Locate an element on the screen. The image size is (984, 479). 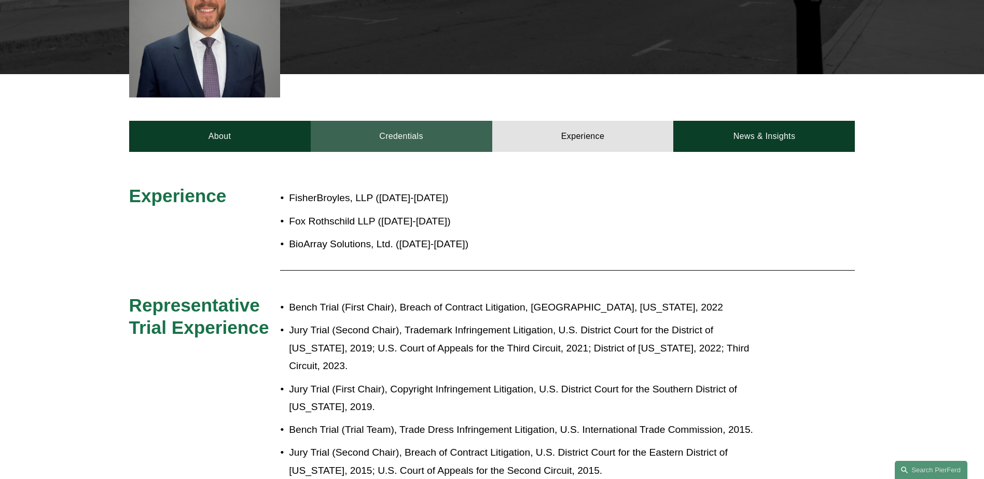
a: Experience is located at coordinates (583, 136).